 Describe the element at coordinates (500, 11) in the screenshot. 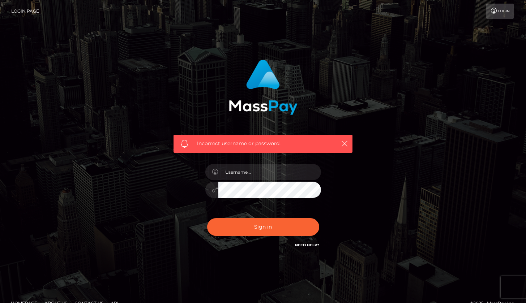

I see `a: Login` at that location.